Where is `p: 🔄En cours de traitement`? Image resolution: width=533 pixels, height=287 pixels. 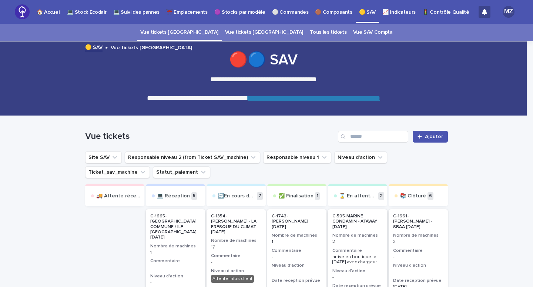
p: 🔄En cours de traitement is located at coordinates (237, 196).